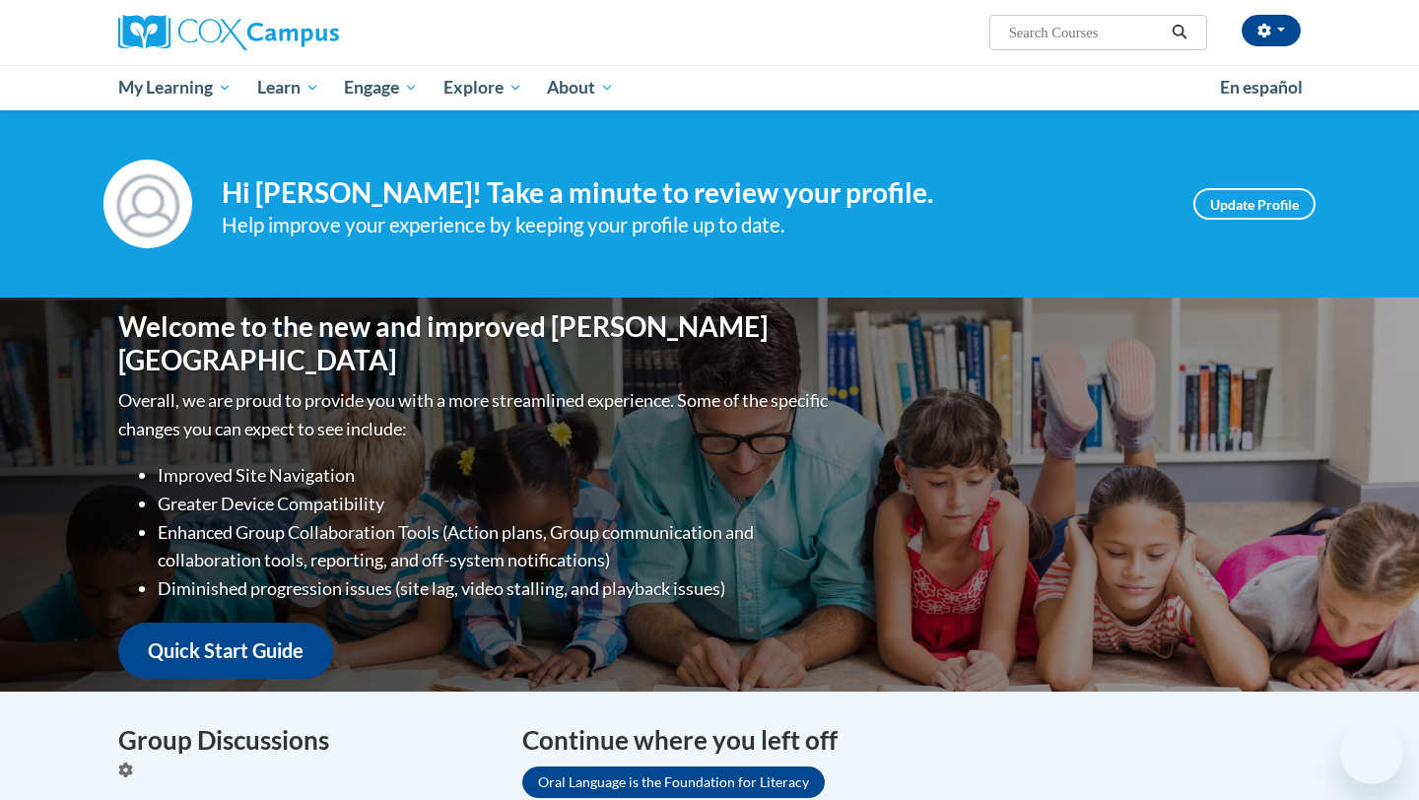 The height and width of the screenshot is (800, 1419). I want to click on a: Engage, so click(380, 88).